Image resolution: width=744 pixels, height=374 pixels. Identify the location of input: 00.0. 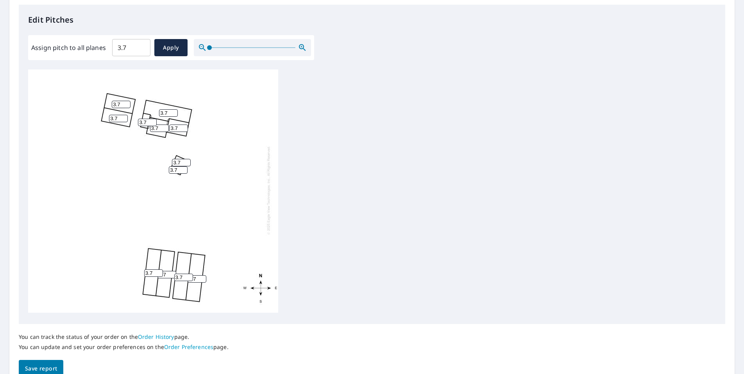
(131, 48).